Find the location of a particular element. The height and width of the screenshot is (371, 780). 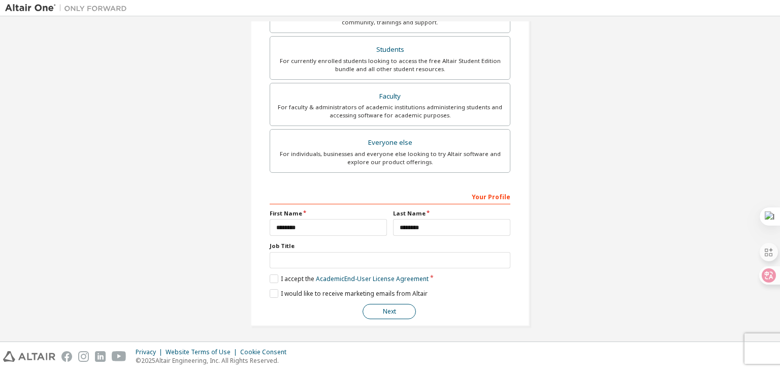

div: Your Profile is located at coordinates (390, 196).